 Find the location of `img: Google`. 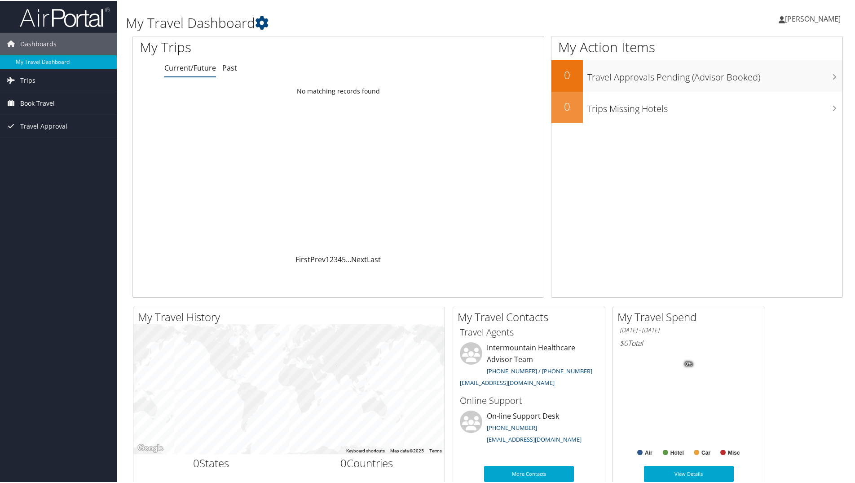

img: Google is located at coordinates (151, 447).